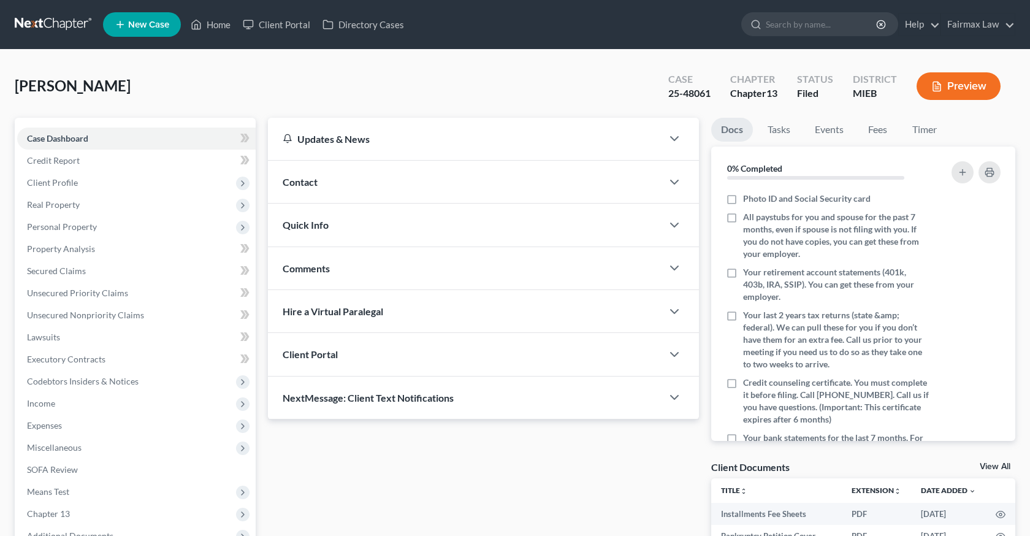 Image resolution: width=1030 pixels, height=536 pixels. Describe the element at coordinates (836, 444) in the screenshot. I see `span: Your bank statements for the last 7 months. For all accounts.` at that location.